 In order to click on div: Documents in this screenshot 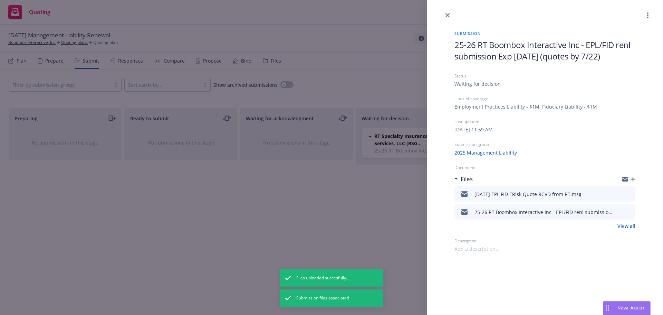, I will do `click(545, 167)`.